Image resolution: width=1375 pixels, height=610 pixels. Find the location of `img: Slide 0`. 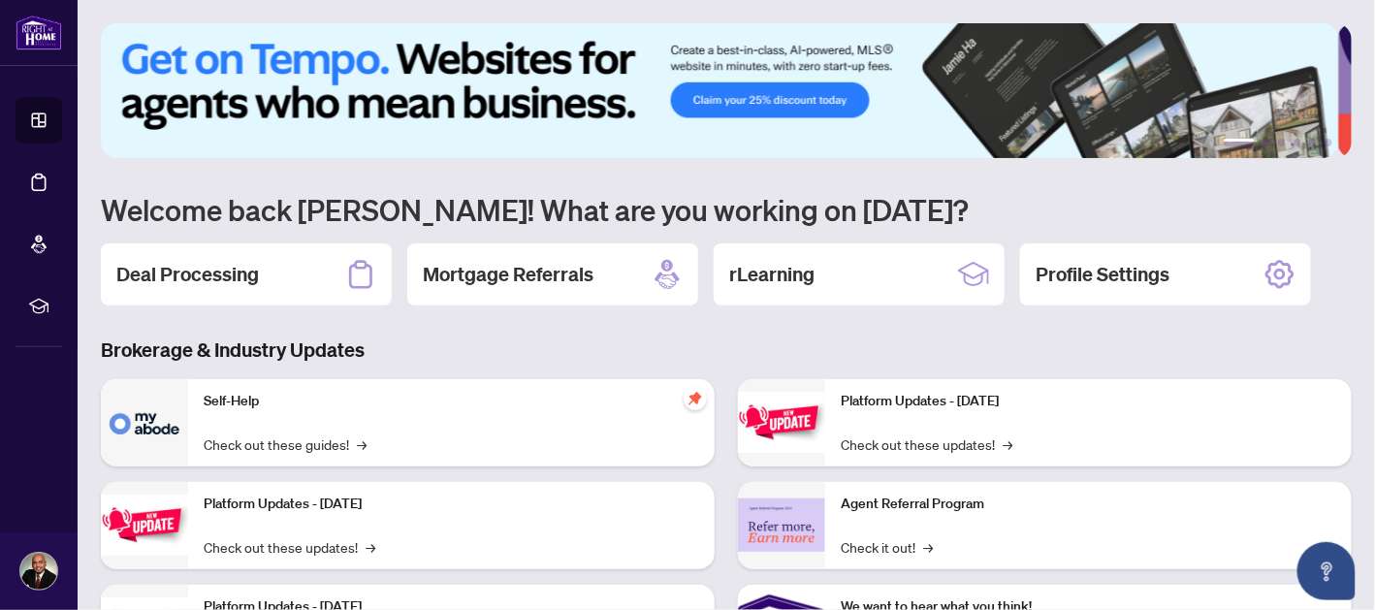

img: Slide 0 is located at coordinates (720, 90).